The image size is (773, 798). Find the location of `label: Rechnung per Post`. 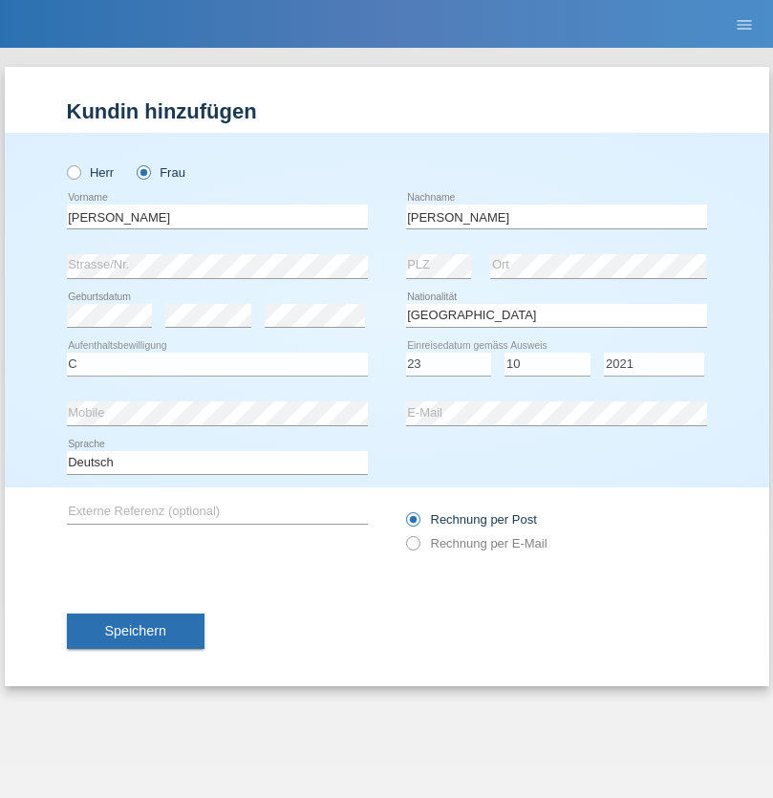

label: Rechnung per Post is located at coordinates (471, 519).